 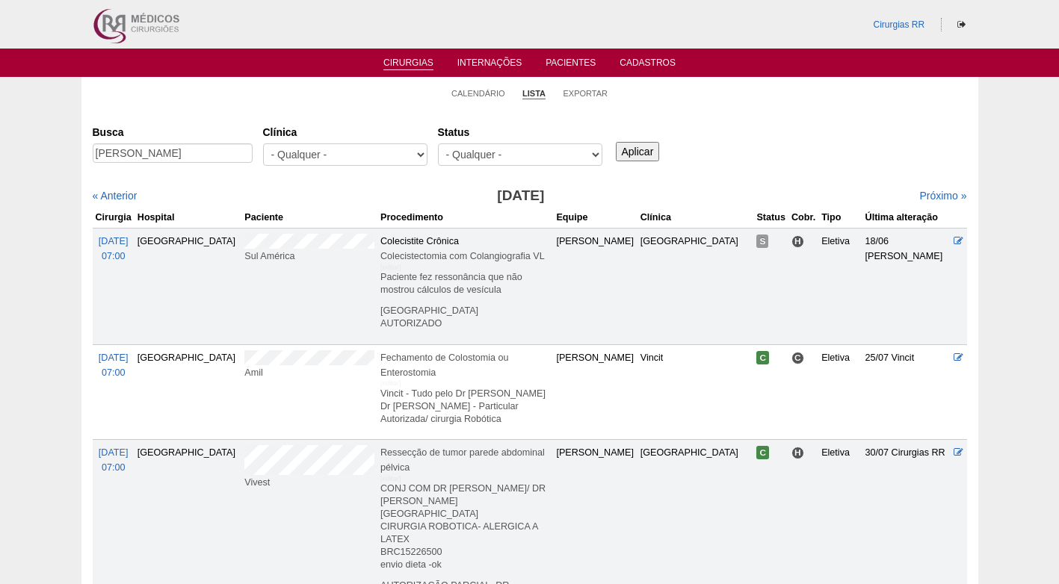 What do you see at coordinates (465, 256) in the screenshot?
I see `div: Colecistectomia com Colangiografia VL` at bounding box center [465, 256].